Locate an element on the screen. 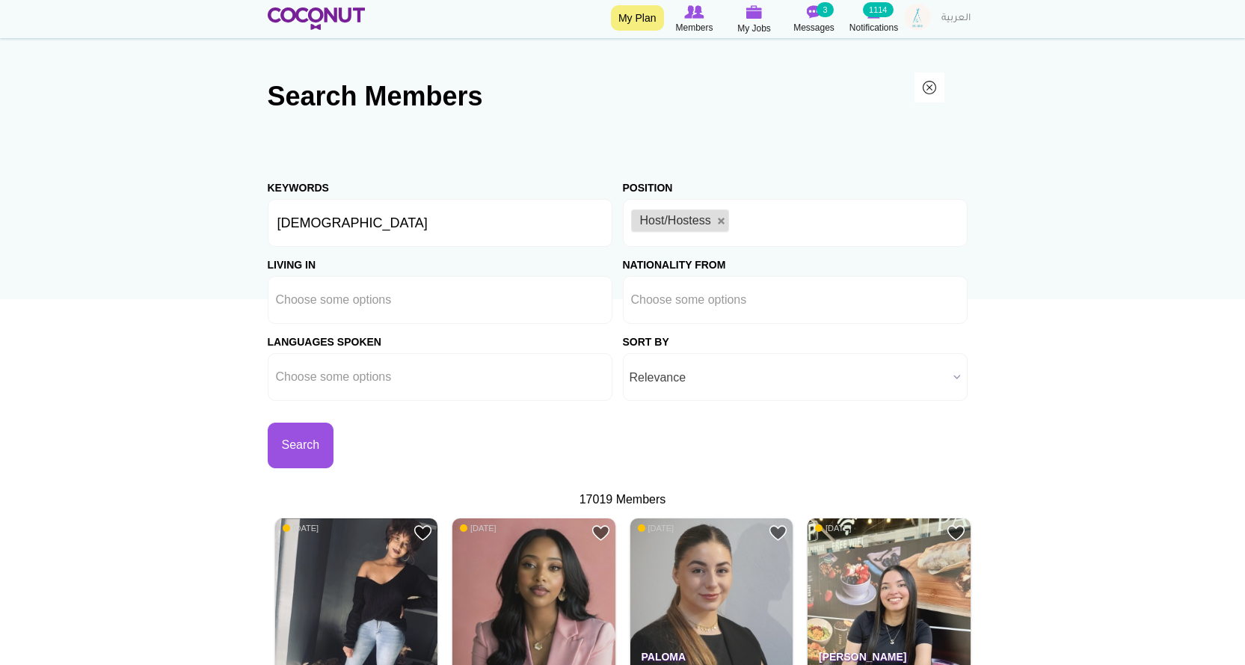 This screenshot has height=665, width=1245. label: Languages Spoken is located at coordinates (324, 336).